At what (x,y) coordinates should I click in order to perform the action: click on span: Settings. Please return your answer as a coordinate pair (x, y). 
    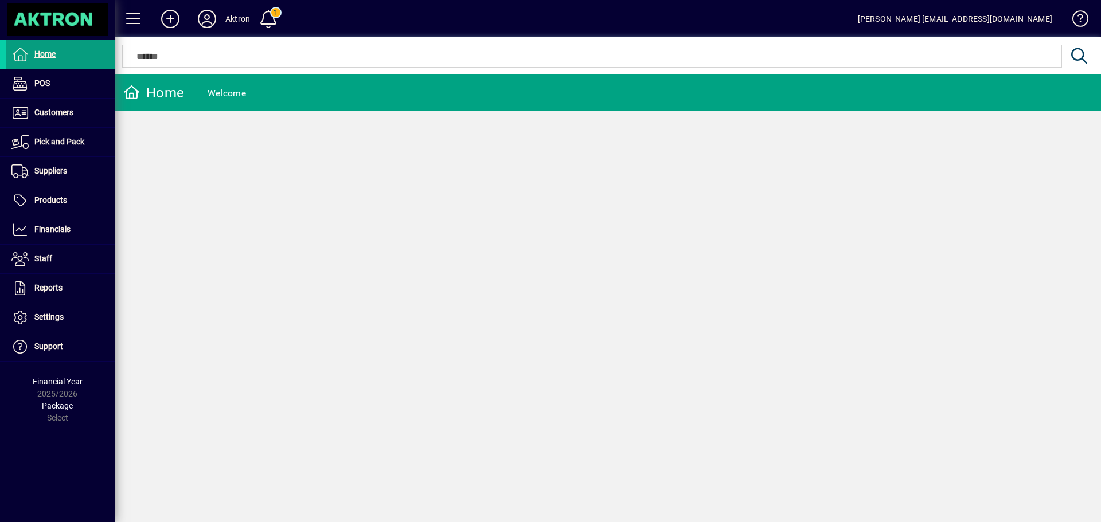
    Looking at the image, I should click on (49, 317).